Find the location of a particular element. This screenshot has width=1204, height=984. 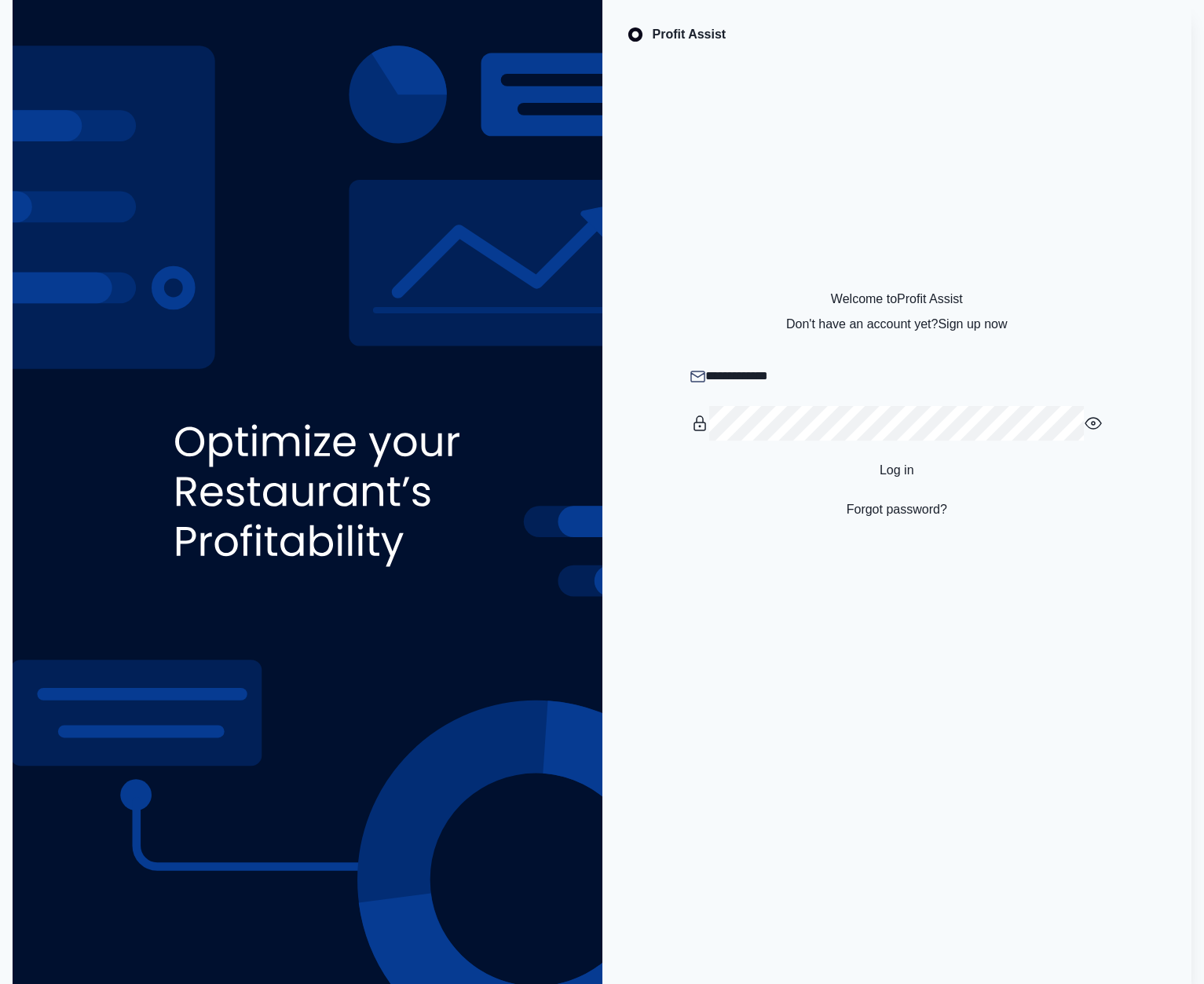

a: Forgot password? is located at coordinates (897, 510).